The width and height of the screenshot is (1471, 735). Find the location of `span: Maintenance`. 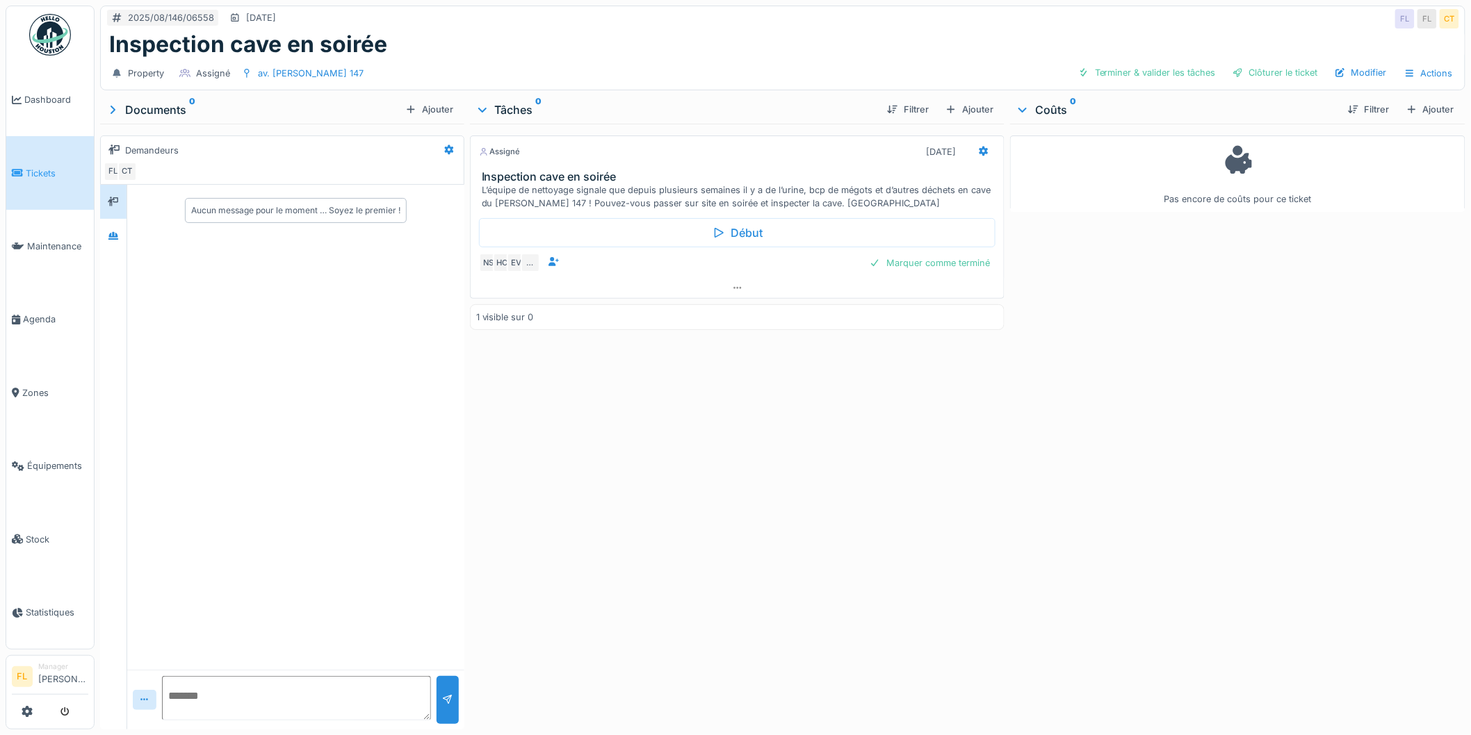

span: Maintenance is located at coordinates (58, 246).